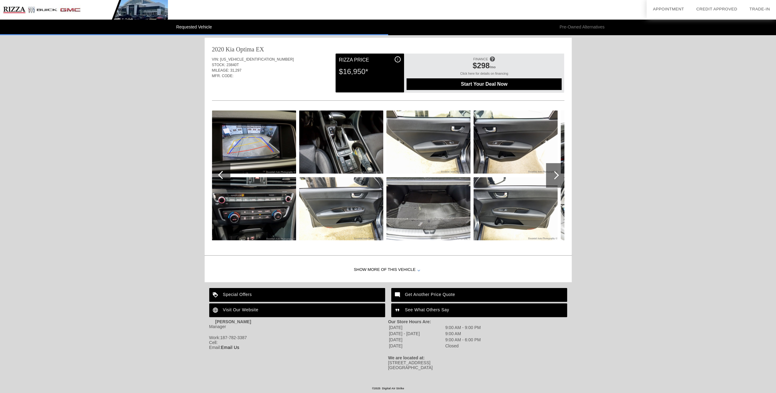  Describe the element at coordinates (297, 310) in the screenshot. I see `div: Visit Our Website` at that location.